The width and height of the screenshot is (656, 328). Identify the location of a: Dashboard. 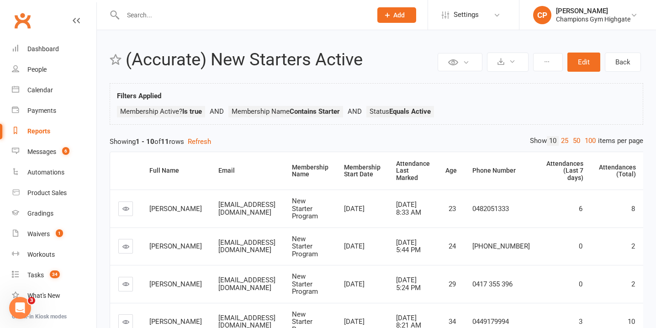
(54, 49).